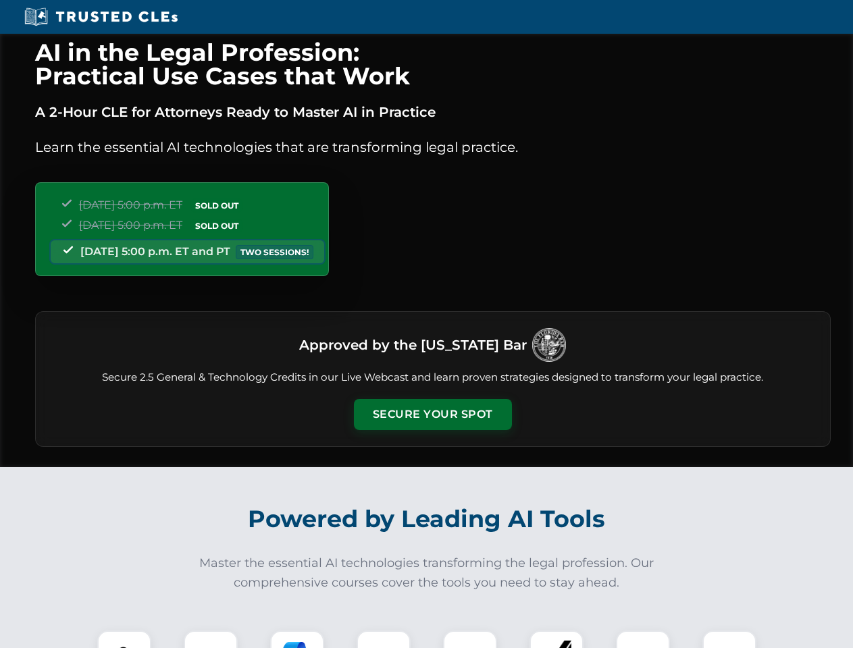  I want to click on p: A 2-Hour CLE for Attorneys Ready to Master AI in Practice, so click(433, 112).